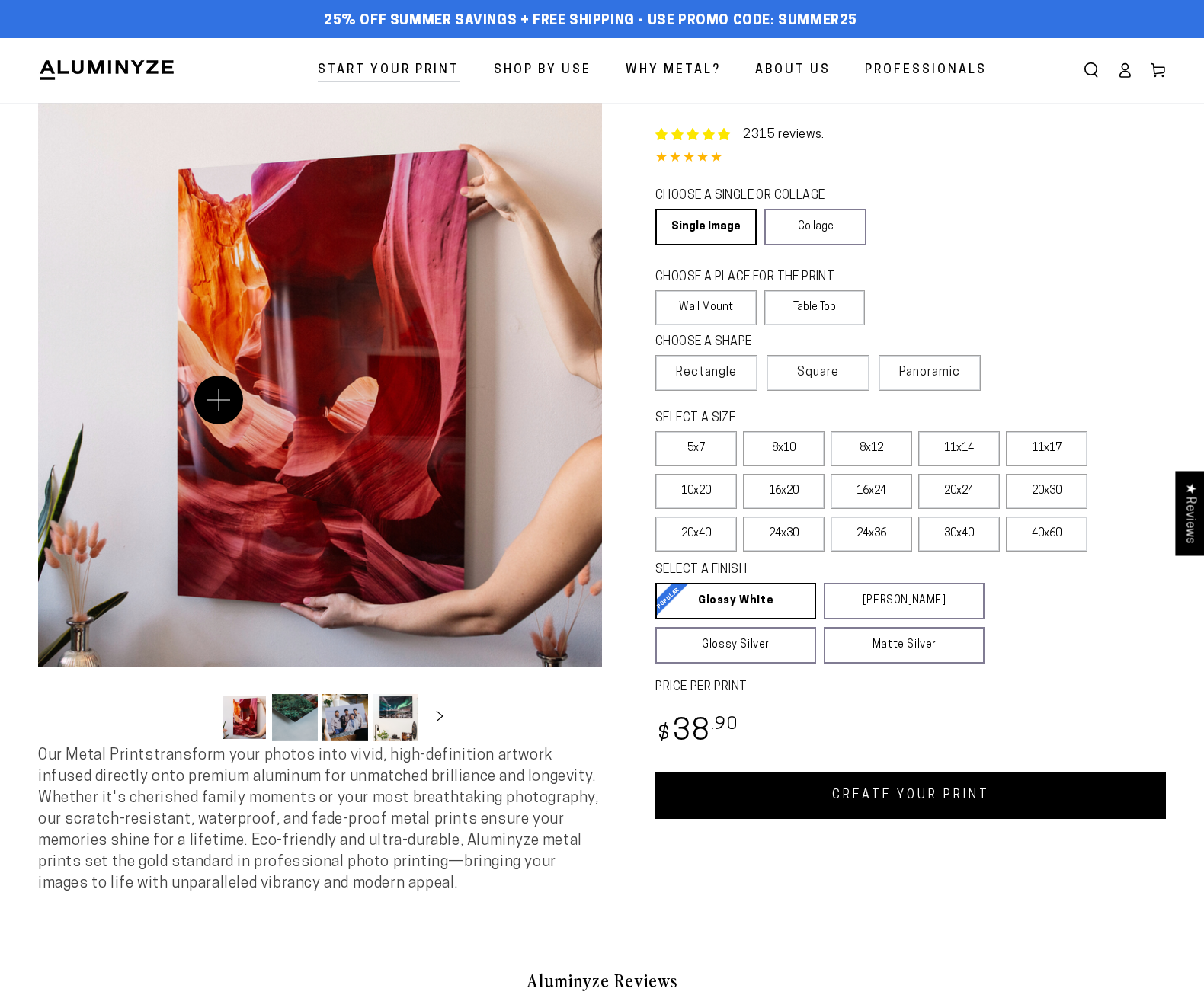 This screenshot has width=1204, height=998. Describe the element at coordinates (345, 717) in the screenshot. I see `button: Load image 3 in gallery view` at that location.